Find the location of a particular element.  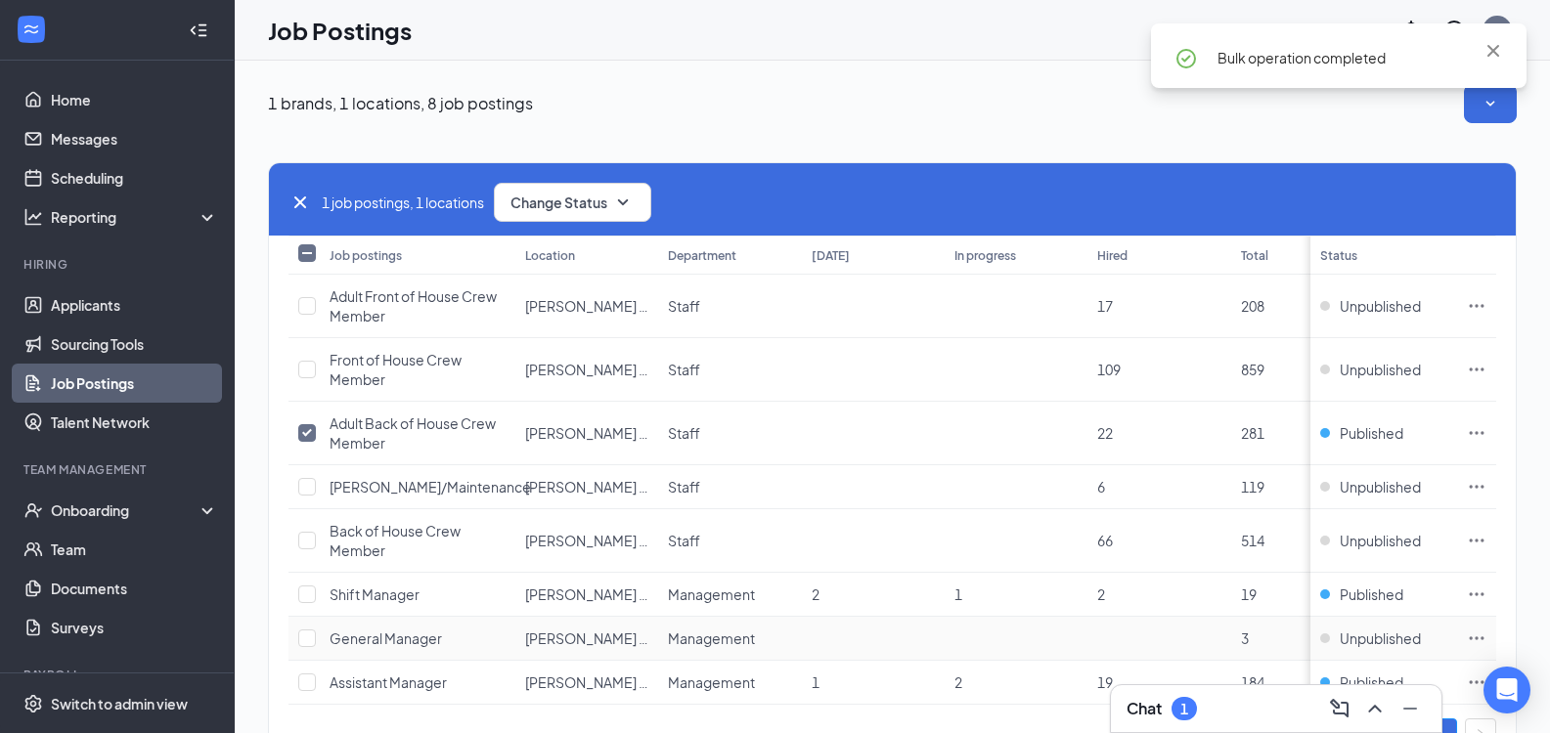

span: 6 is located at coordinates (1101, 487).